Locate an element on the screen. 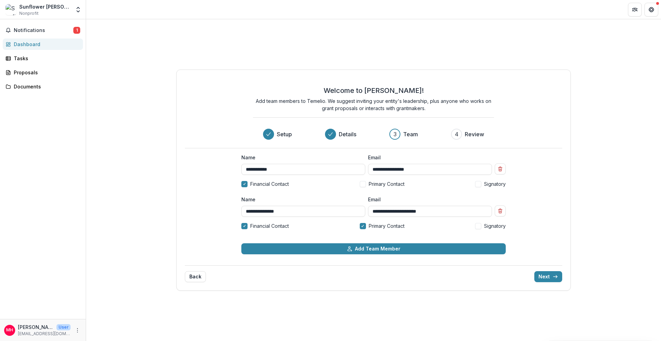 The height and width of the screenshot is (341, 661). span: 1 is located at coordinates (77, 30).